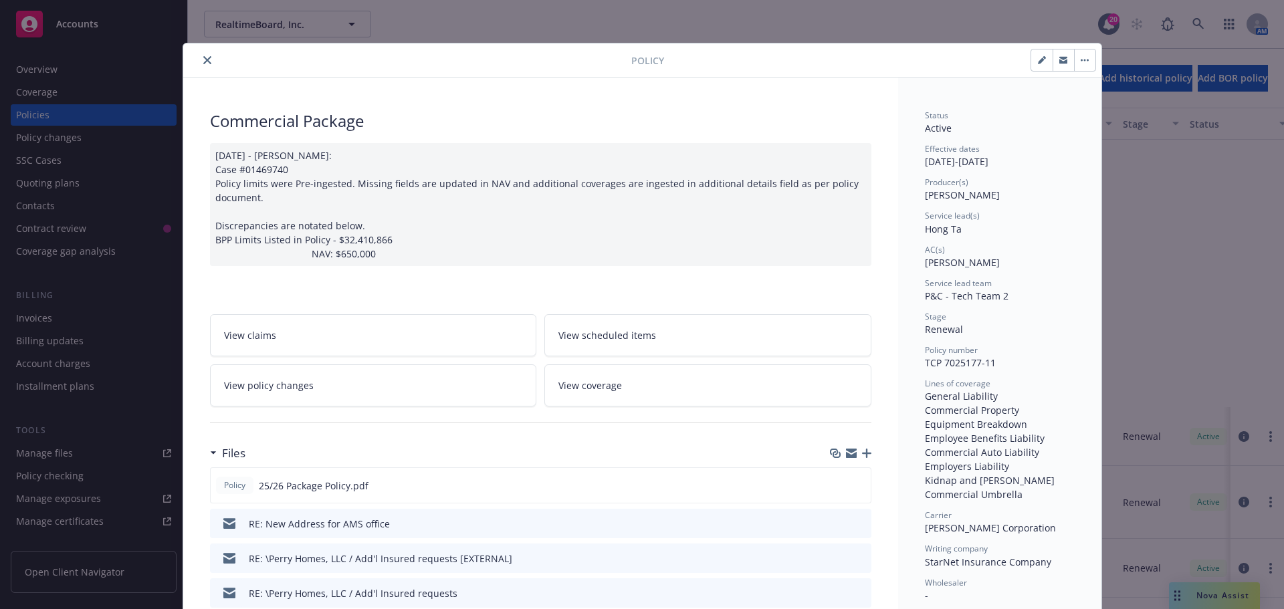  Describe the element at coordinates (1000, 494) in the screenshot. I see `div: Commercial Umbrella` at that location.